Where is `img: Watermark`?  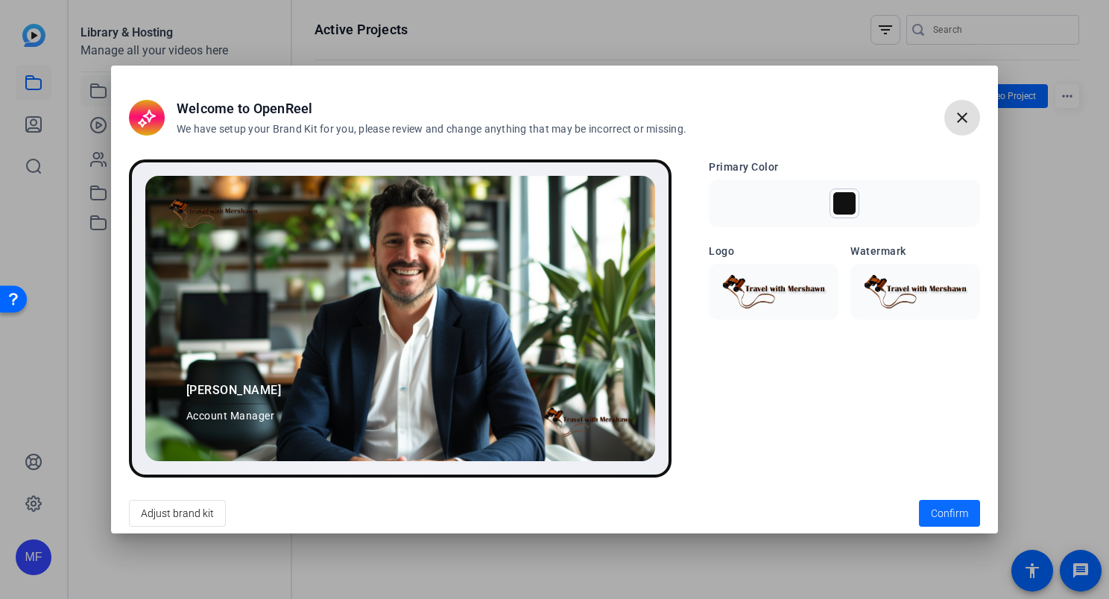 img: Watermark is located at coordinates (915, 291).